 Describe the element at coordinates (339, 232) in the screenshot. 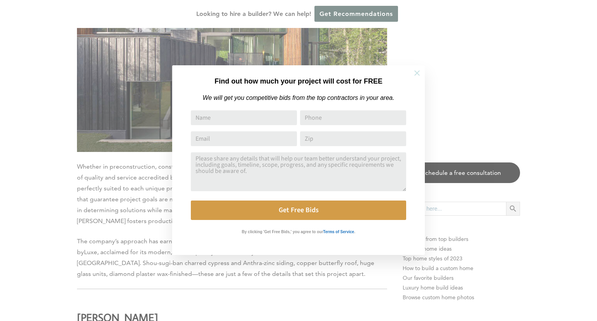

I see `strong: Terms of Service` at that location.